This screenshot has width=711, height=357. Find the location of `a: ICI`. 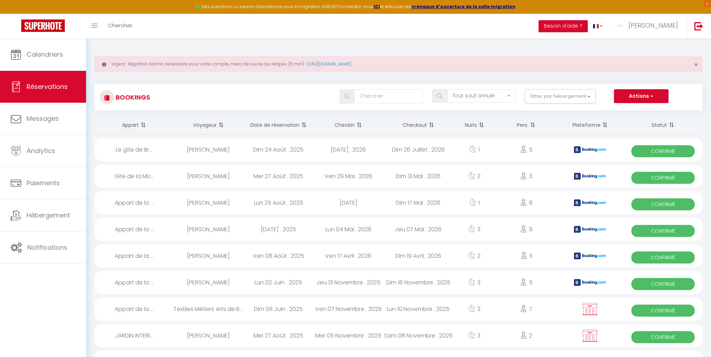

a: ICI is located at coordinates (377, 6).